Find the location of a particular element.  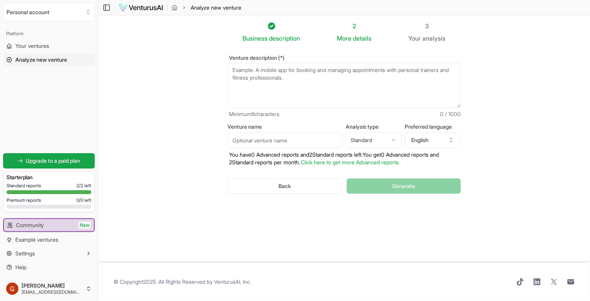

span: description is located at coordinates (285, 38).